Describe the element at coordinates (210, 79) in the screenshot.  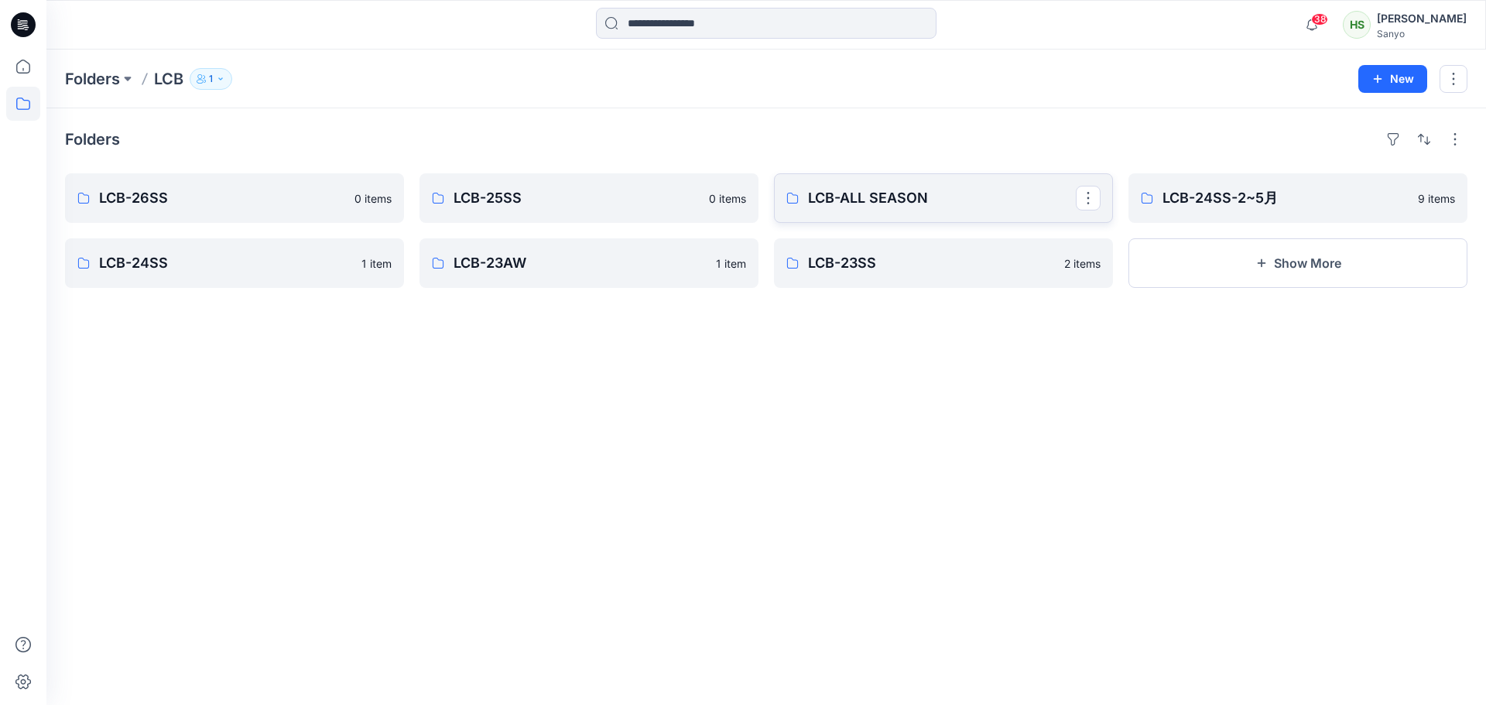
I see `button: 1` at that location.